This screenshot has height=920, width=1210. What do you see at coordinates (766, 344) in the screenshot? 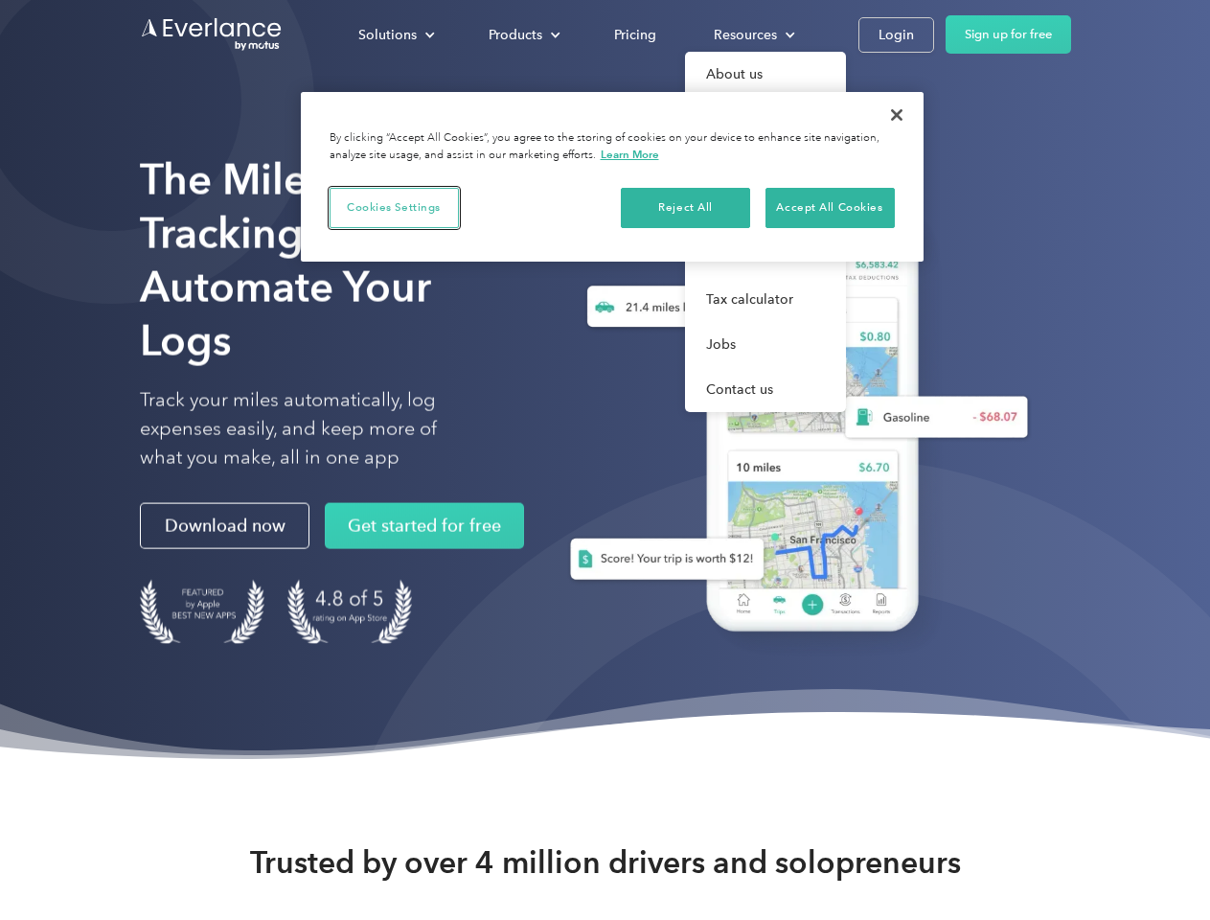
I see `a: Jobs` at bounding box center [766, 344].